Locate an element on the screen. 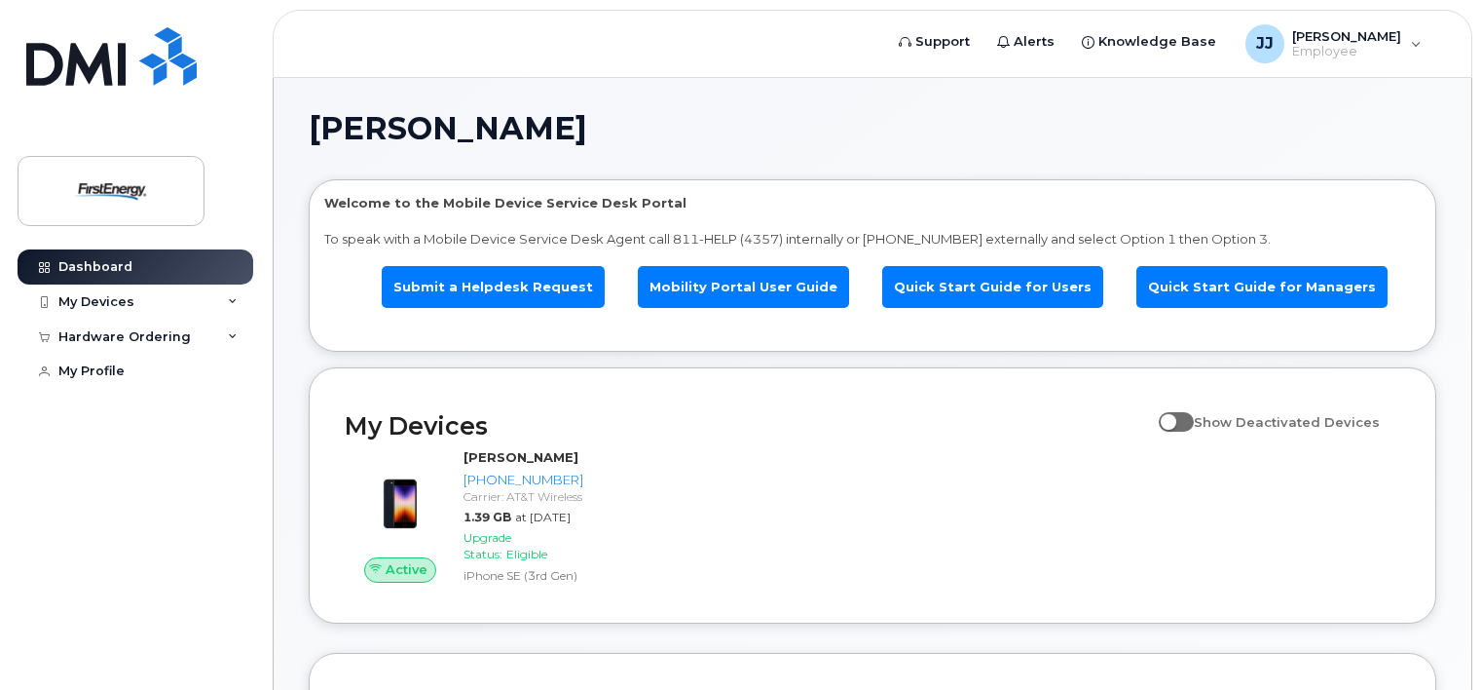 The width and height of the screenshot is (1482, 690). p: To speak with a Mobile Device Service Desk Agent call 811-HELP (4357) internally or [PHONE_NUMBER... is located at coordinates (873, 239).